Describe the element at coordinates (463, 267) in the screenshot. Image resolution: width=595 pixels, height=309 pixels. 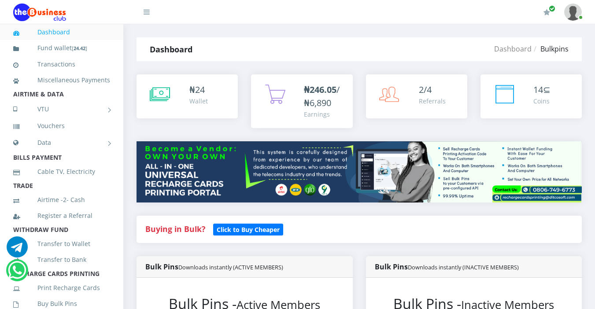
I see `small: Downloads instantly (INACTIVE MEMBERS)` at that location.